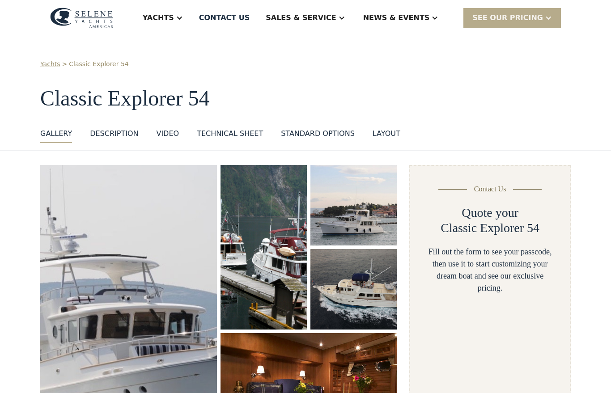  What do you see at coordinates (114, 134) in the screenshot?
I see `div: DESCRIPTION` at bounding box center [114, 134].